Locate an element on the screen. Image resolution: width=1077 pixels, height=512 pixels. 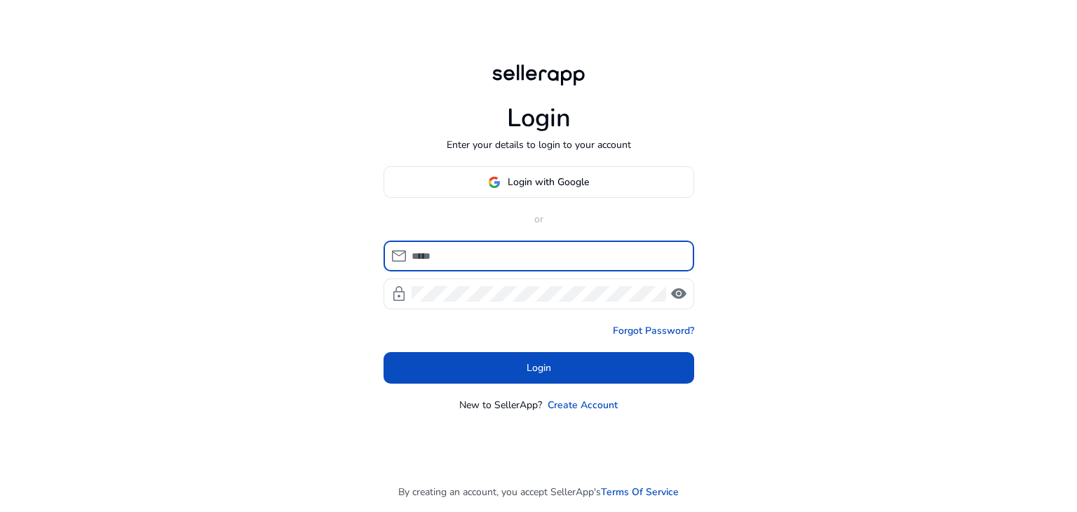
p: New to SellerApp? is located at coordinates (501, 405).